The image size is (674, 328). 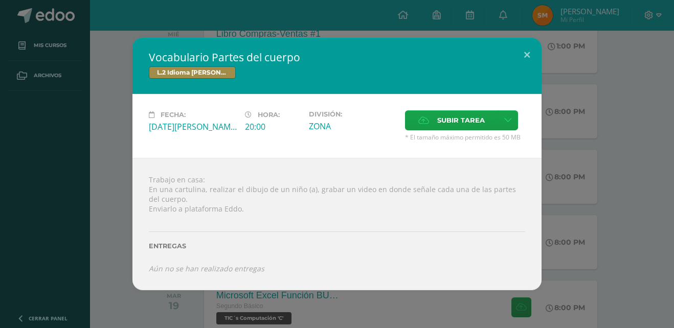 What do you see at coordinates (353, 126) in the screenshot?
I see `div: ZONA` at bounding box center [353, 126].